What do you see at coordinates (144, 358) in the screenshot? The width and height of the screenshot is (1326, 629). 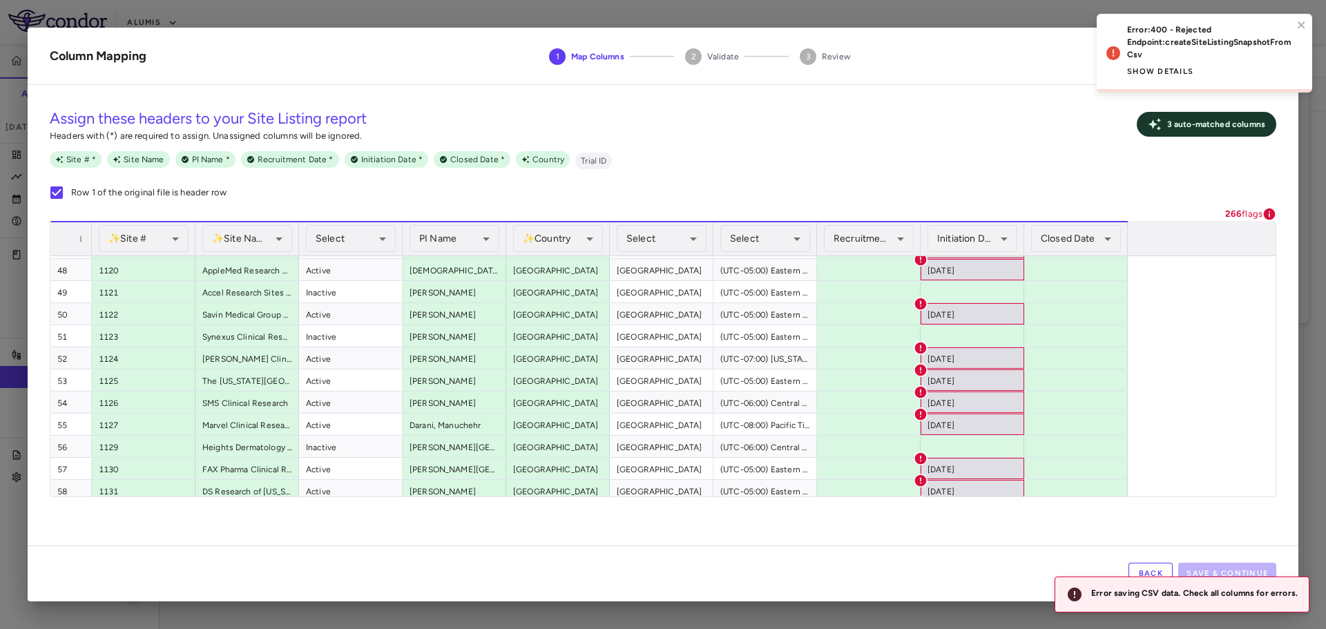 I see `div: 1124` at bounding box center [144, 358].